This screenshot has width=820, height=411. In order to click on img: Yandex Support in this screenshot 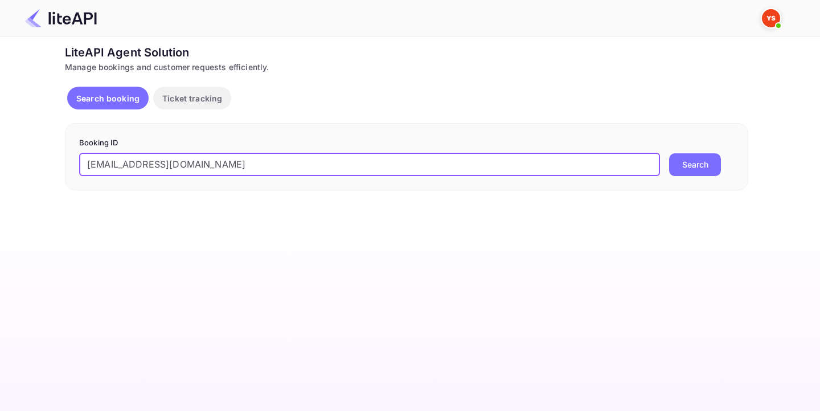, I will do `click(771, 18)`.